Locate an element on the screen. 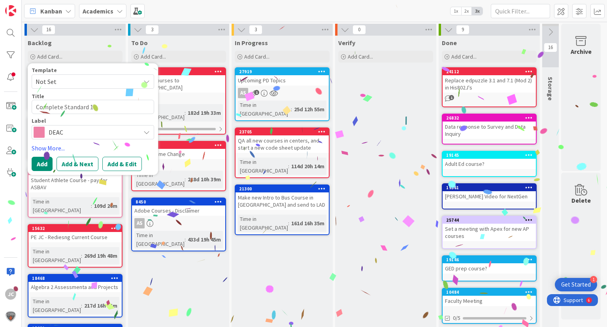 This screenshot has width=607, height=327. div: Adult Ed course? is located at coordinates (490, 164).